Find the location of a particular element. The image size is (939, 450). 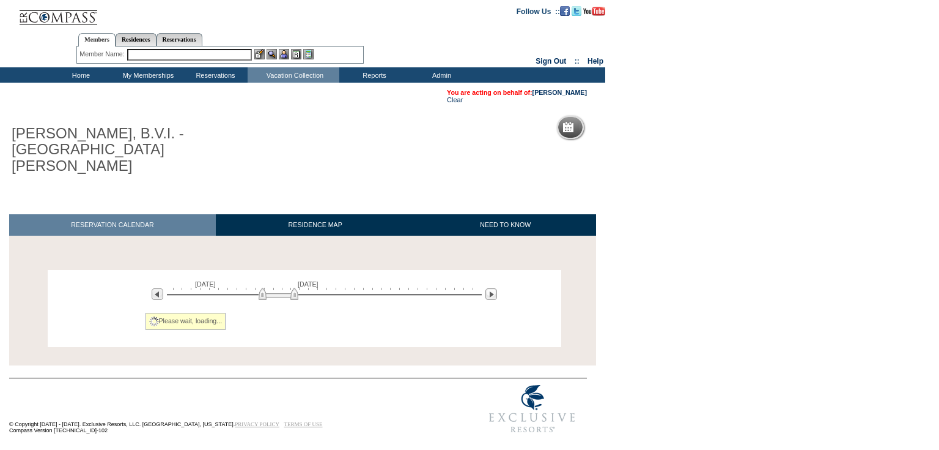

img: Exclusive Resorts is located at coordinates (532, 409).